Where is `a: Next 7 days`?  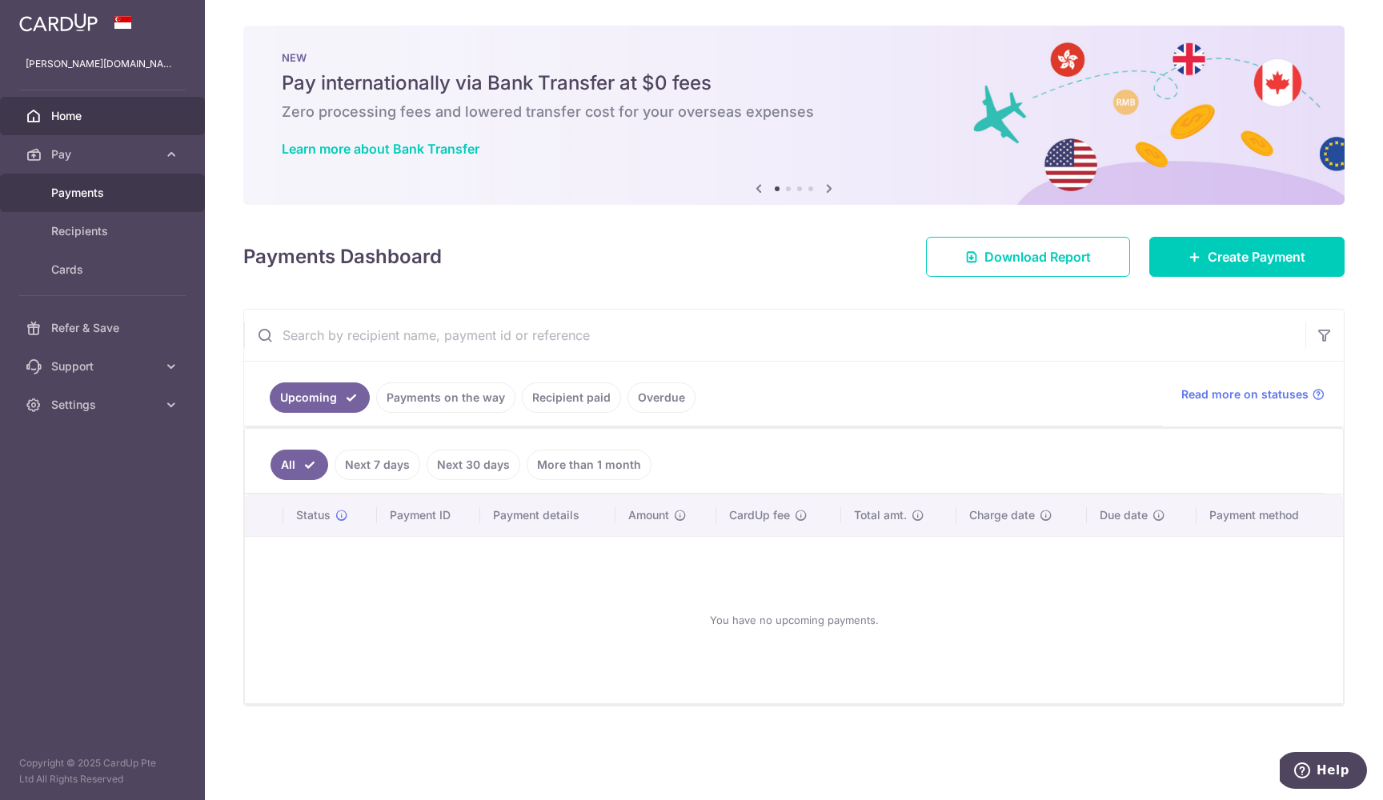 a: Next 7 days is located at coordinates (377, 465).